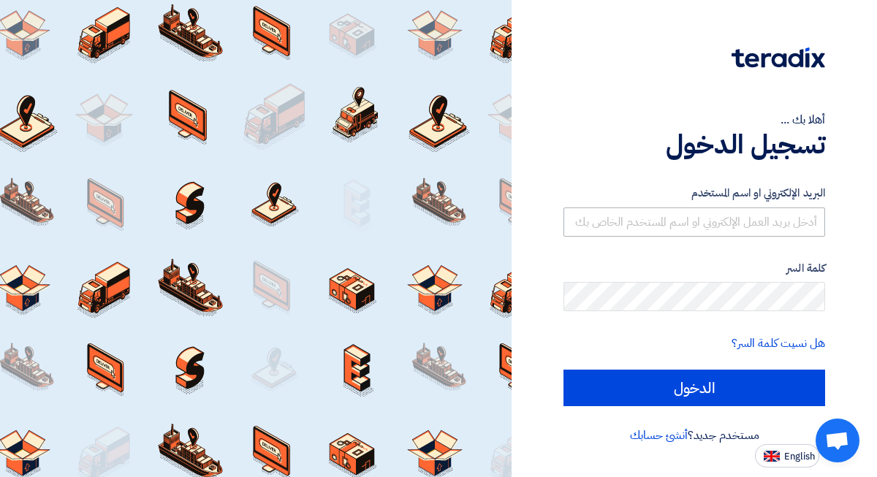  I want to click on button: English, so click(787, 456).